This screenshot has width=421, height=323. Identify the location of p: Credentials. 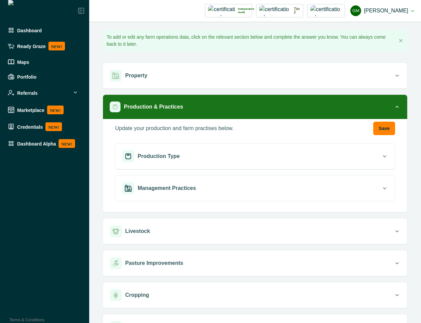
(30, 127).